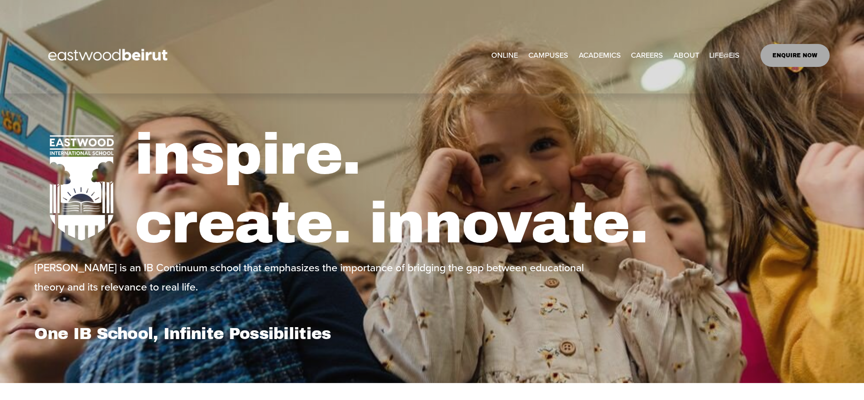 The height and width of the screenshot is (400, 864). I want to click on a: ENQUIRE NOW, so click(795, 55).